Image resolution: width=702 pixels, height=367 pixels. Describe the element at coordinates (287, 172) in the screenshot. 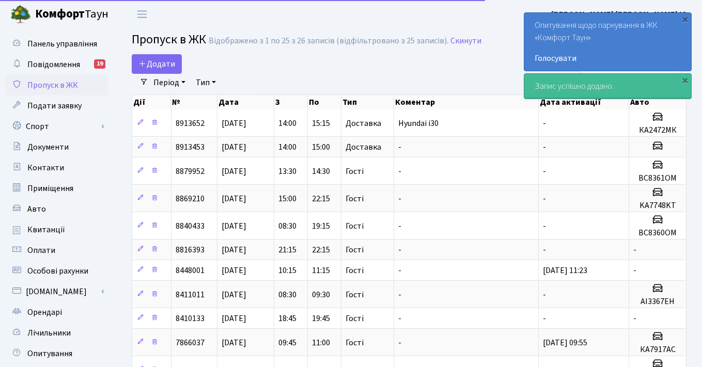

I see `span: 13:30` at that location.